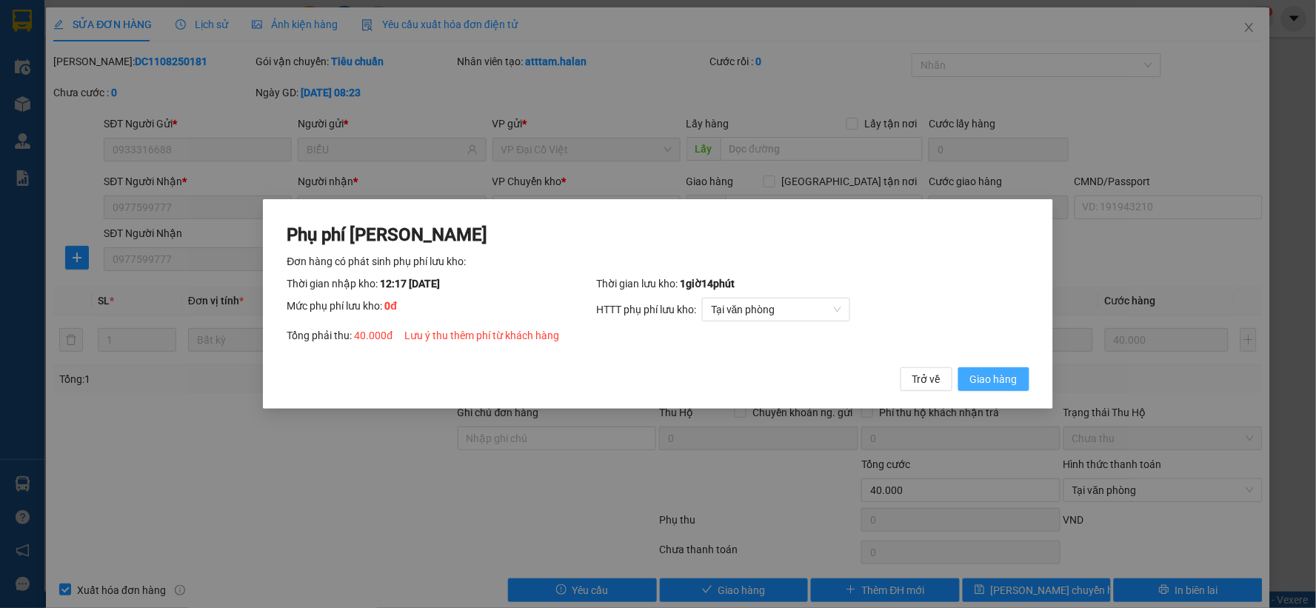 The image size is (1316, 608). What do you see at coordinates (441, 284) in the screenshot?
I see `div: Thời gian nhập kho:` at bounding box center [441, 284].